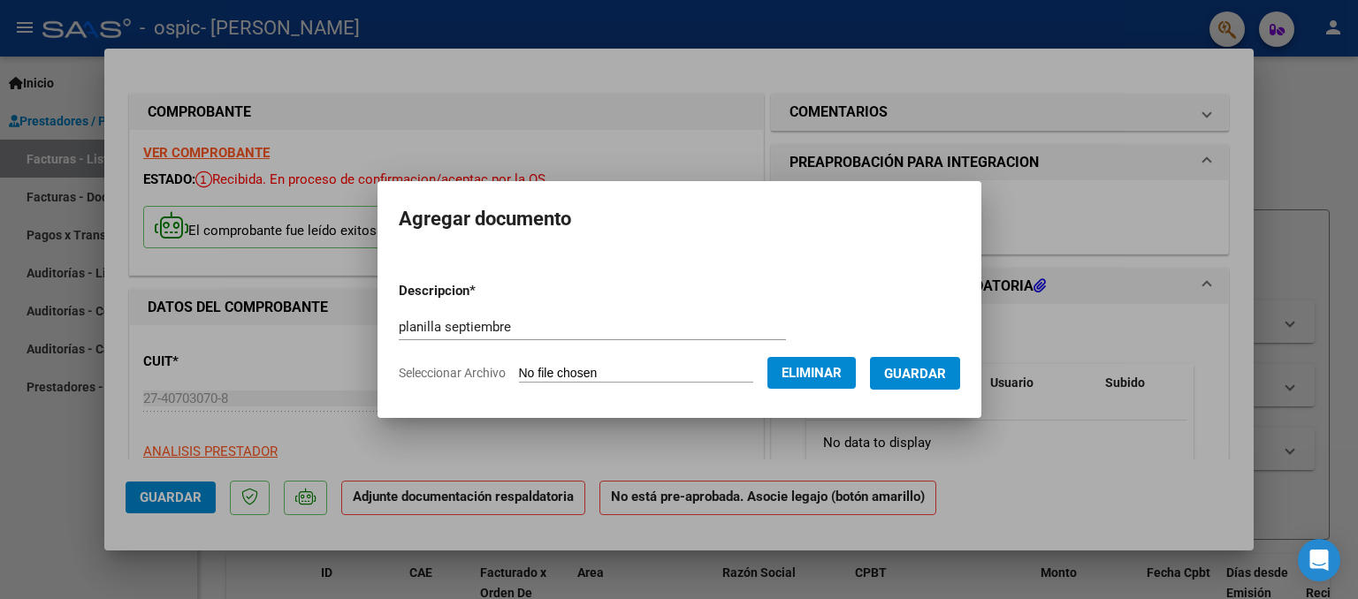 This screenshot has width=1358, height=599. Describe the element at coordinates (452, 373) in the screenshot. I see `span: Seleccionar Archivo` at that location.